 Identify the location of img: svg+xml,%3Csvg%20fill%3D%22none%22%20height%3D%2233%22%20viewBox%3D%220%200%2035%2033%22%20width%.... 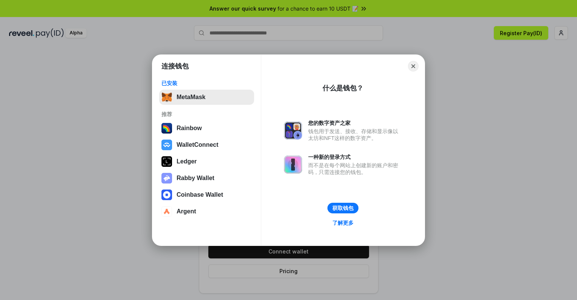
(167, 97).